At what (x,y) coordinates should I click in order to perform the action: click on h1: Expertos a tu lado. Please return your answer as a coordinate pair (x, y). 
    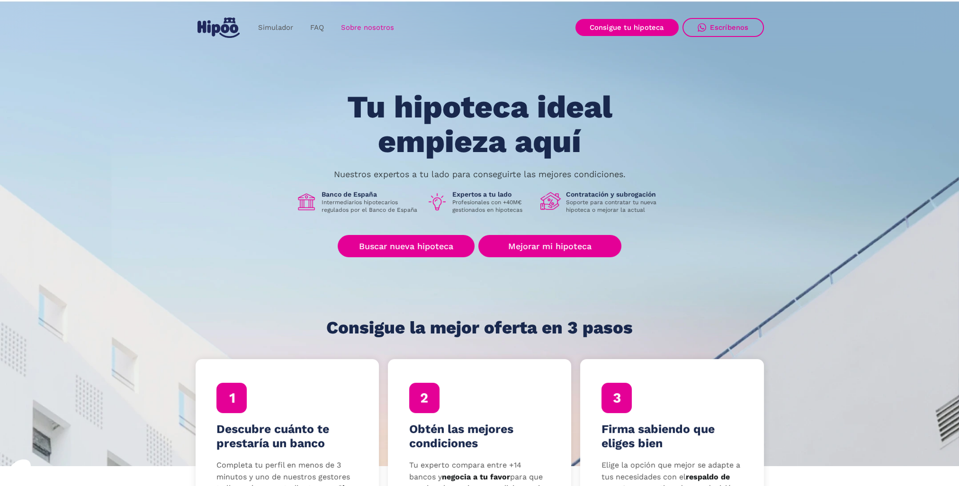
    Looking at the image, I should click on (493, 194).